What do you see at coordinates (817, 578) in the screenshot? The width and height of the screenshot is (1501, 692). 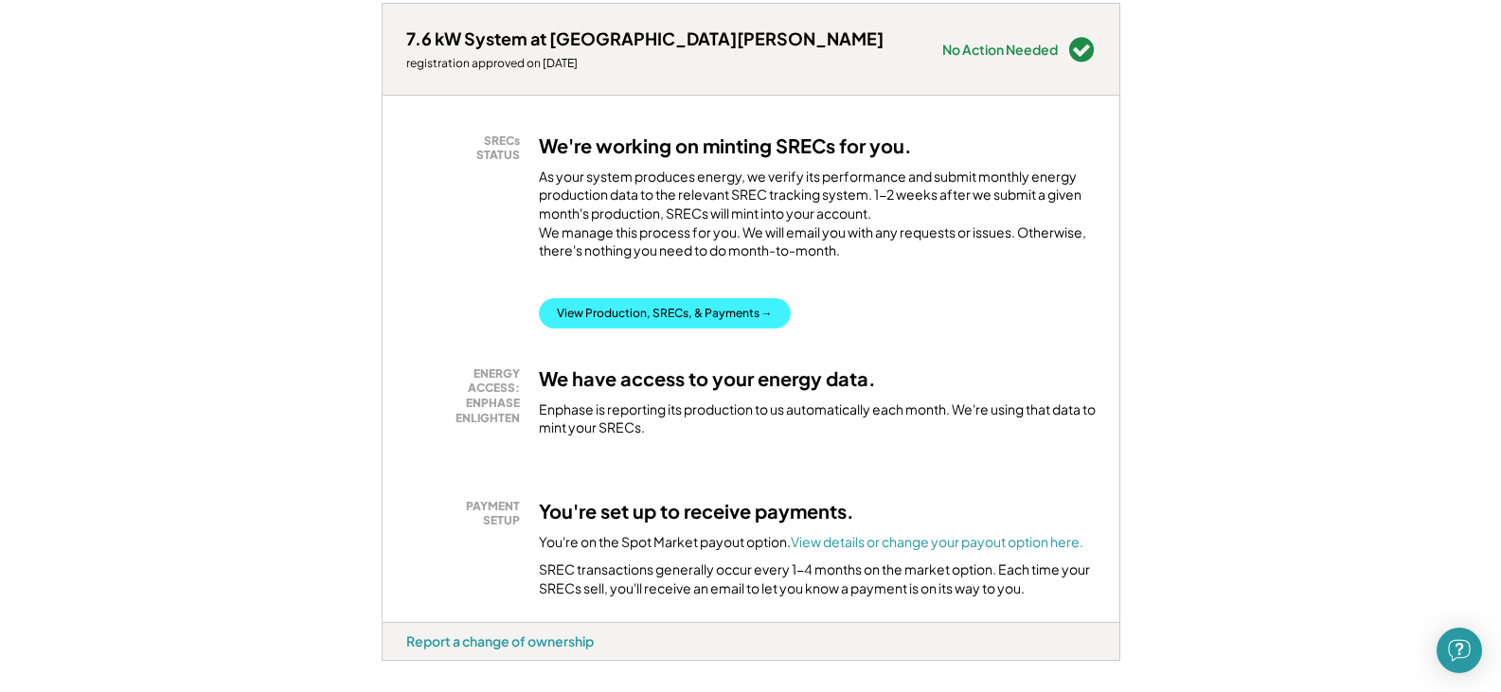 I see `div: SREC transactions generally occur every 1-4 months on the market option. Each time your SRECs sel...` at bounding box center [817, 578].